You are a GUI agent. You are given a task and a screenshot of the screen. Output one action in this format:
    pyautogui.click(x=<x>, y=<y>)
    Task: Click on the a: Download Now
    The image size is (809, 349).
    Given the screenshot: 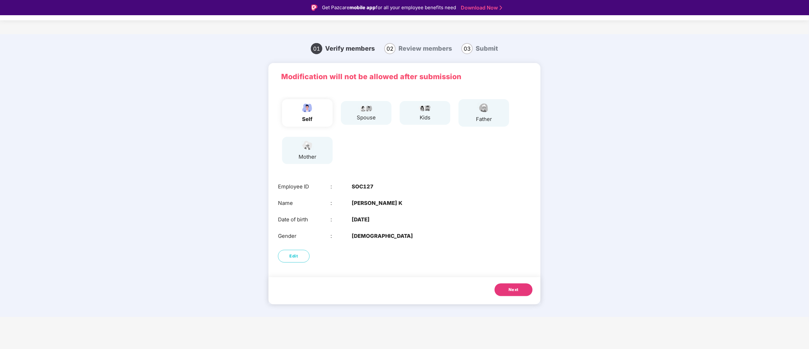 What is the action you would take?
    pyautogui.click(x=481, y=8)
    